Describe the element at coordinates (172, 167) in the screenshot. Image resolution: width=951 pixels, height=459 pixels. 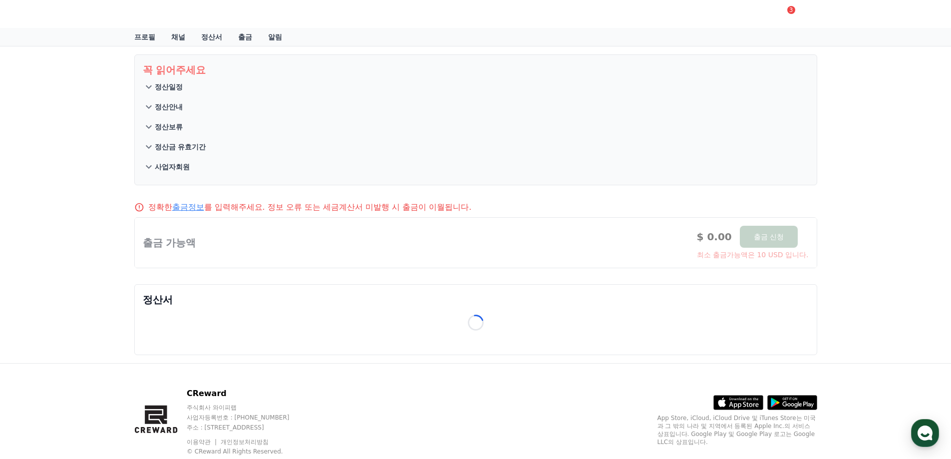
I see `p: 사업자회원` at that location.